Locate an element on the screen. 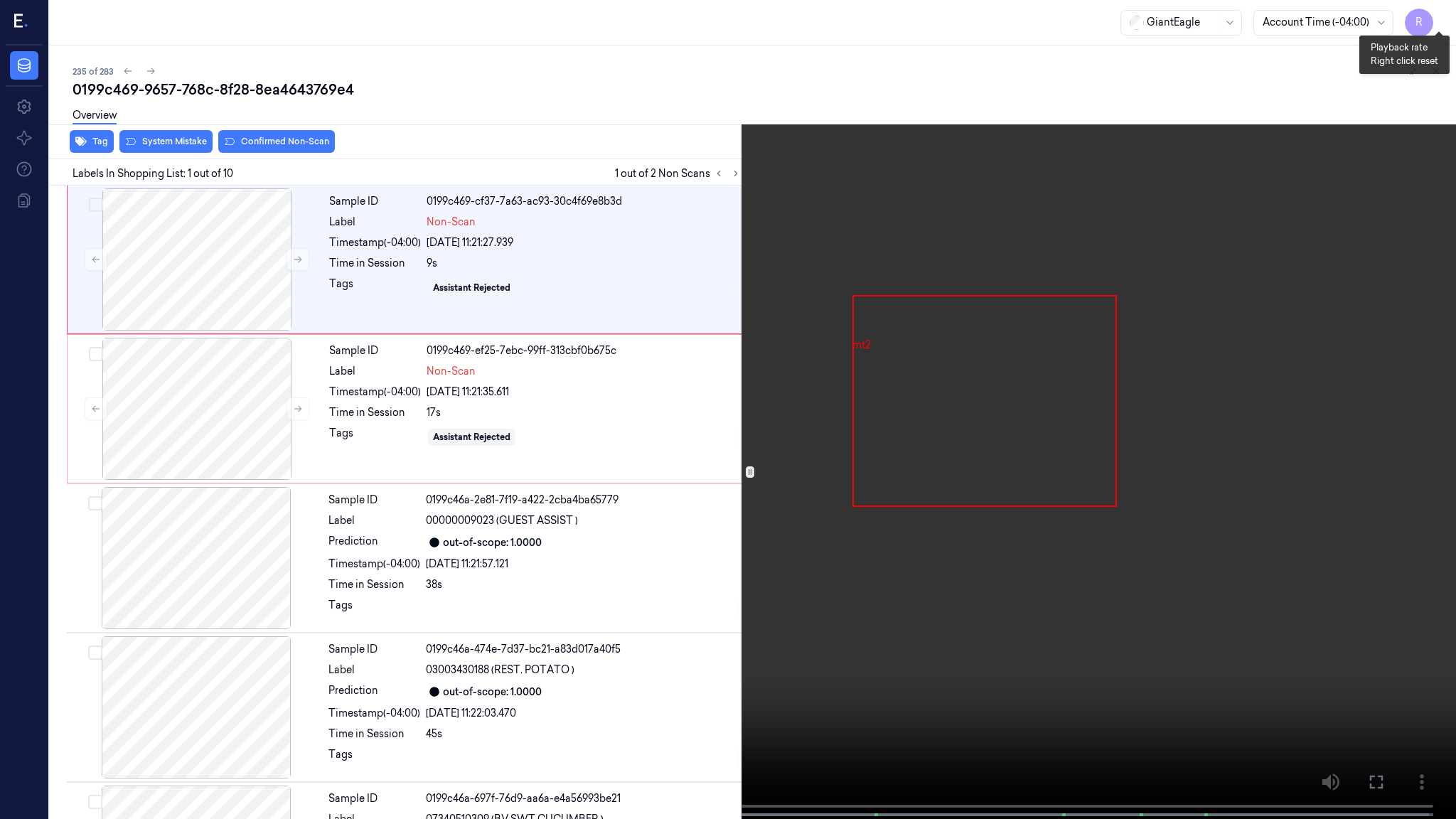 The image size is (1456, 819). a: Overview is located at coordinates (94, 116).